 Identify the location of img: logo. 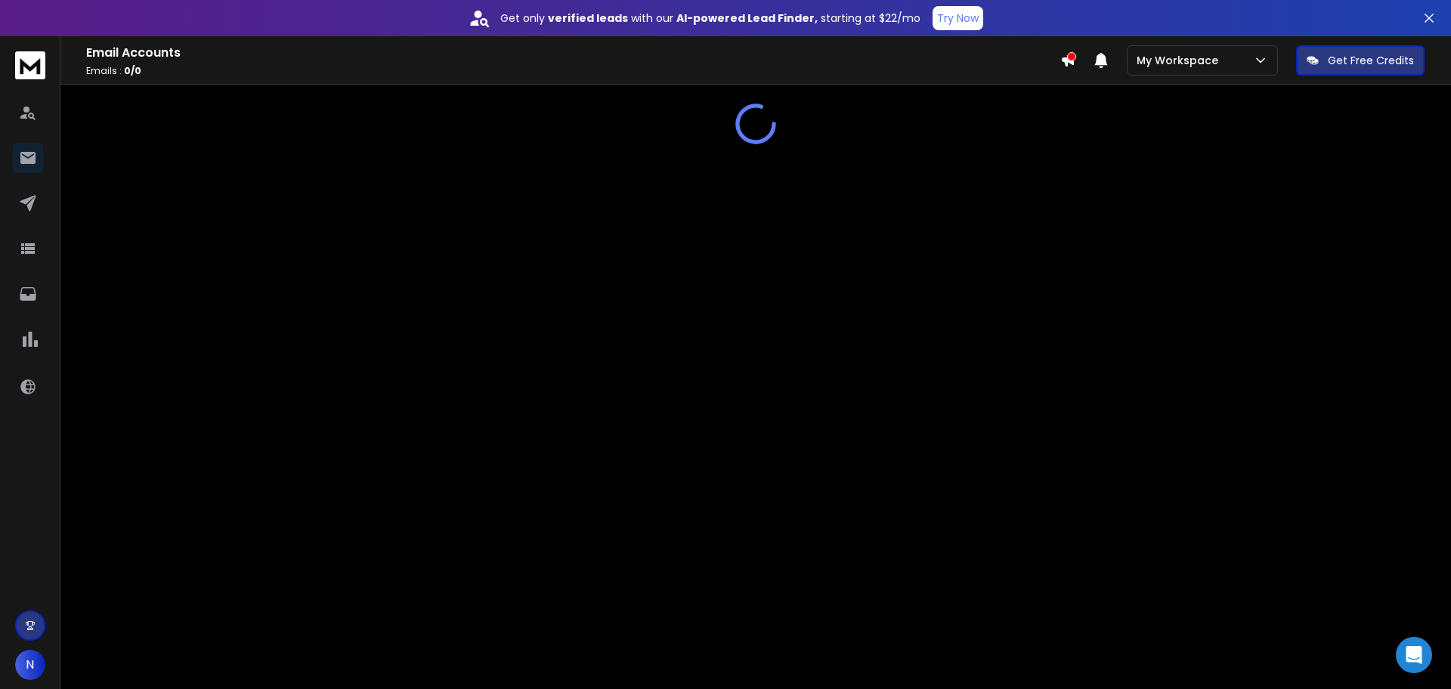
(30, 65).